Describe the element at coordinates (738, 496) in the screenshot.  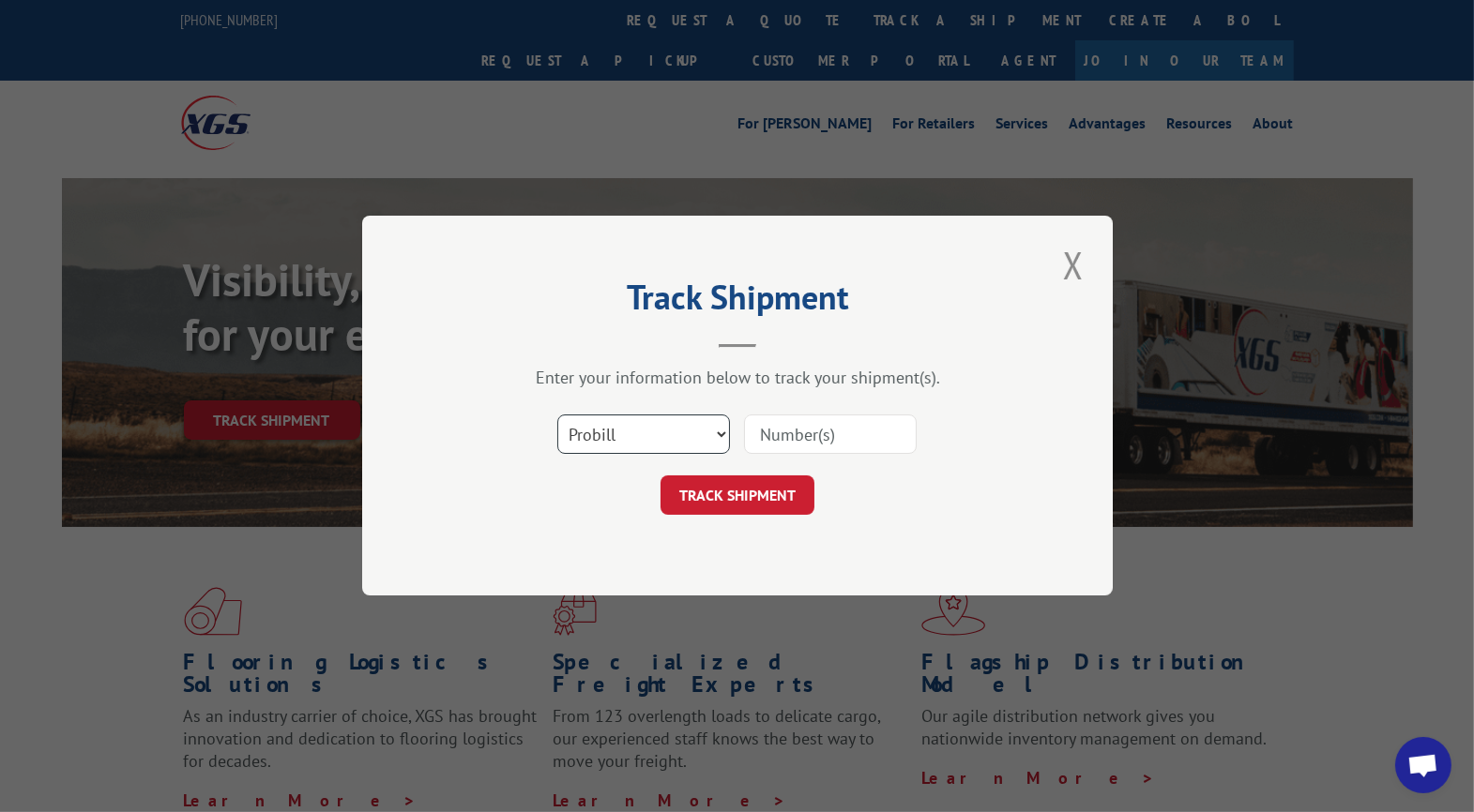
I see `button: TRACK SHIPMENT` at that location.